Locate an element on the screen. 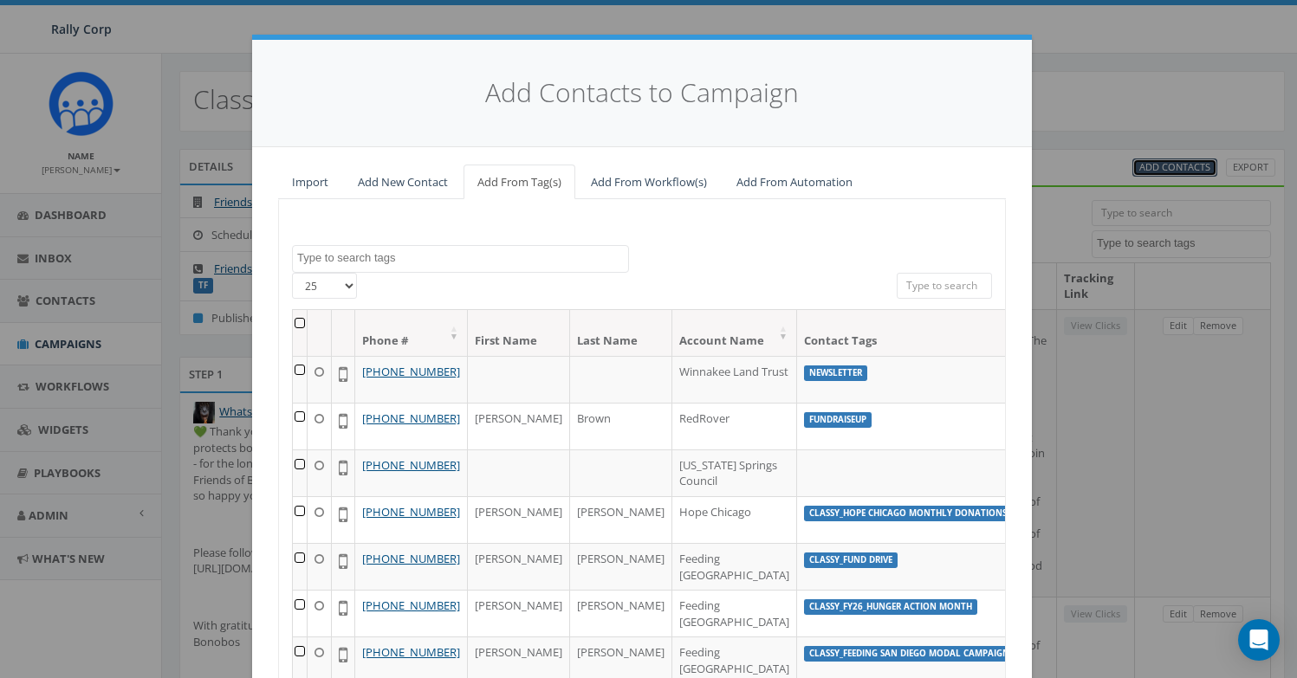  td: Brown is located at coordinates (621, 426).